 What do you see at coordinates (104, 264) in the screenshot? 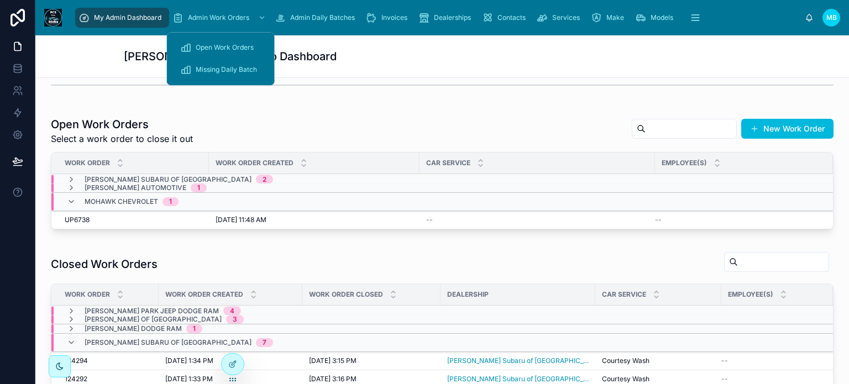
I see `h1: Closed Work Orders` at bounding box center [104, 264].